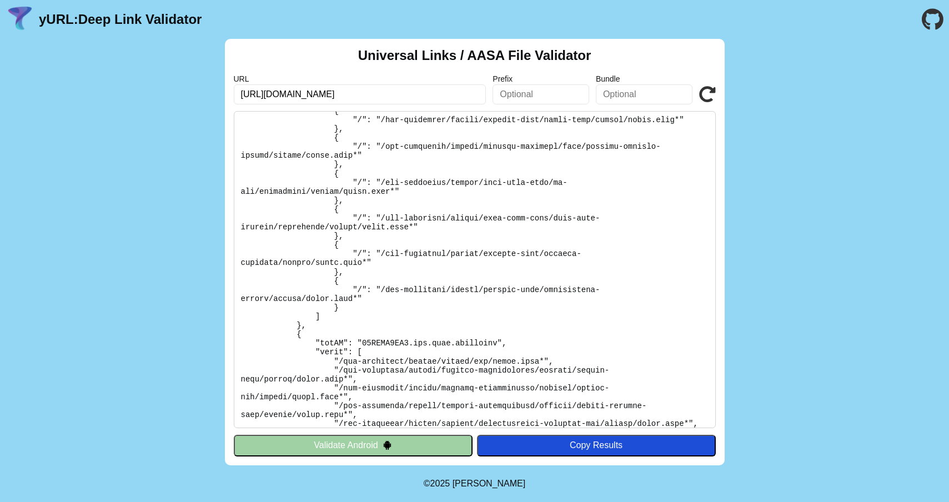 This screenshot has height=502, width=949. I want to click on h2: Universal Links / AASA File Validator, so click(475, 56).